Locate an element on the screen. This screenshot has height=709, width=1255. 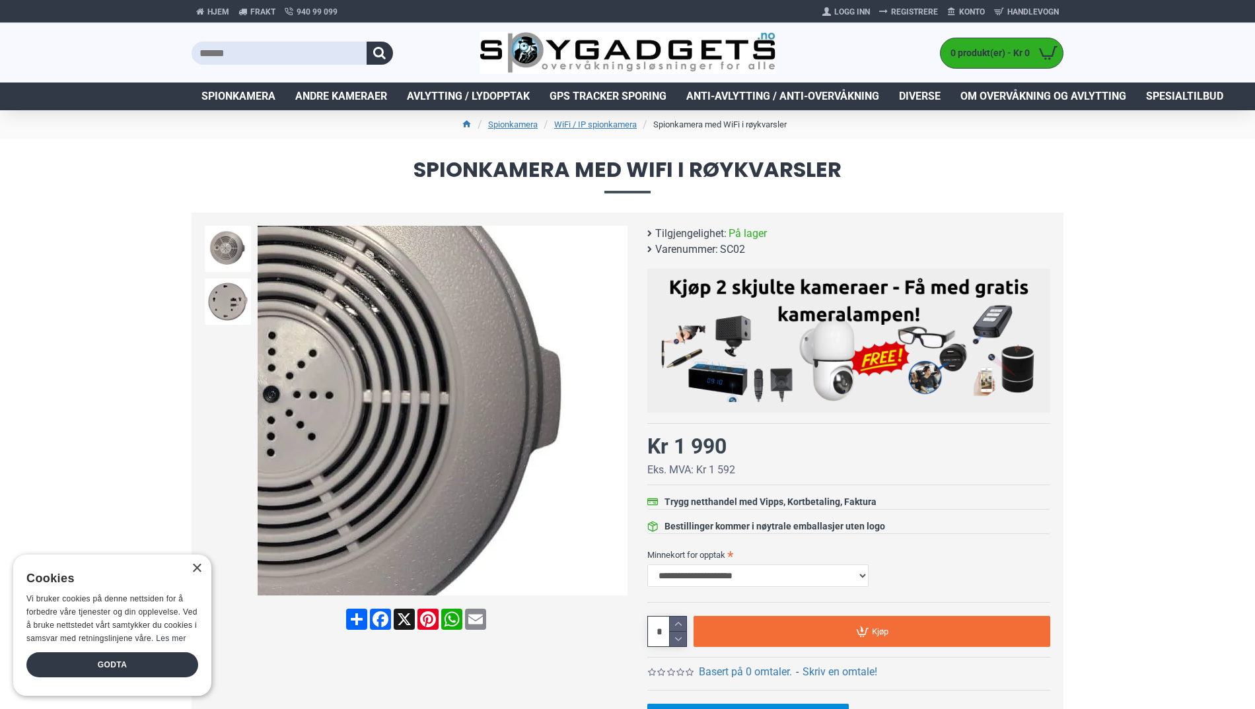
span: 0 produkt(er) - Kr 0 is located at coordinates (987, 53).